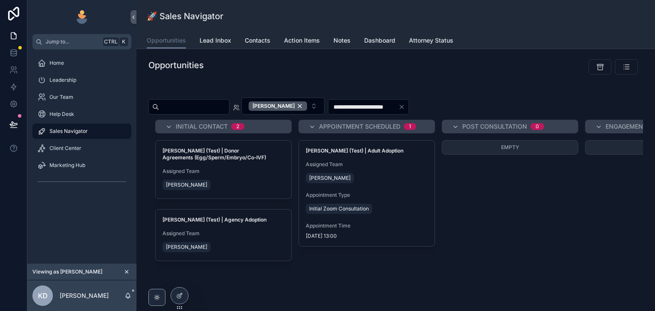  What do you see at coordinates (43, 296) in the screenshot?
I see `span: KD` at bounding box center [43, 296].